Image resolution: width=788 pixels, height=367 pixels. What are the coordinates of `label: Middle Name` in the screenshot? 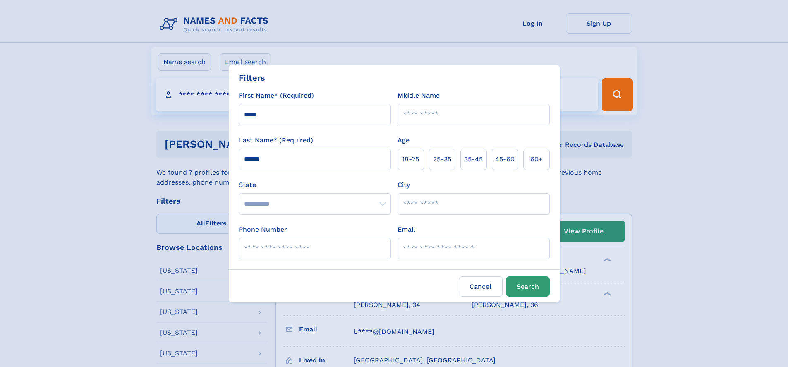 It's located at (419, 96).